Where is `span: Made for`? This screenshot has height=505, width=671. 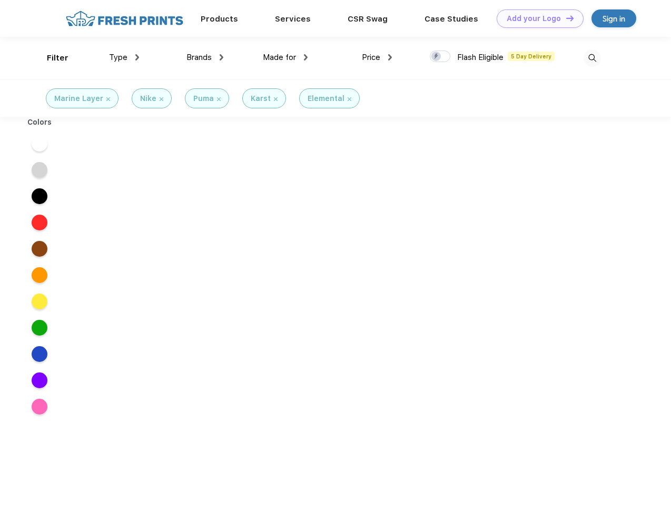 span: Made for is located at coordinates (279, 57).